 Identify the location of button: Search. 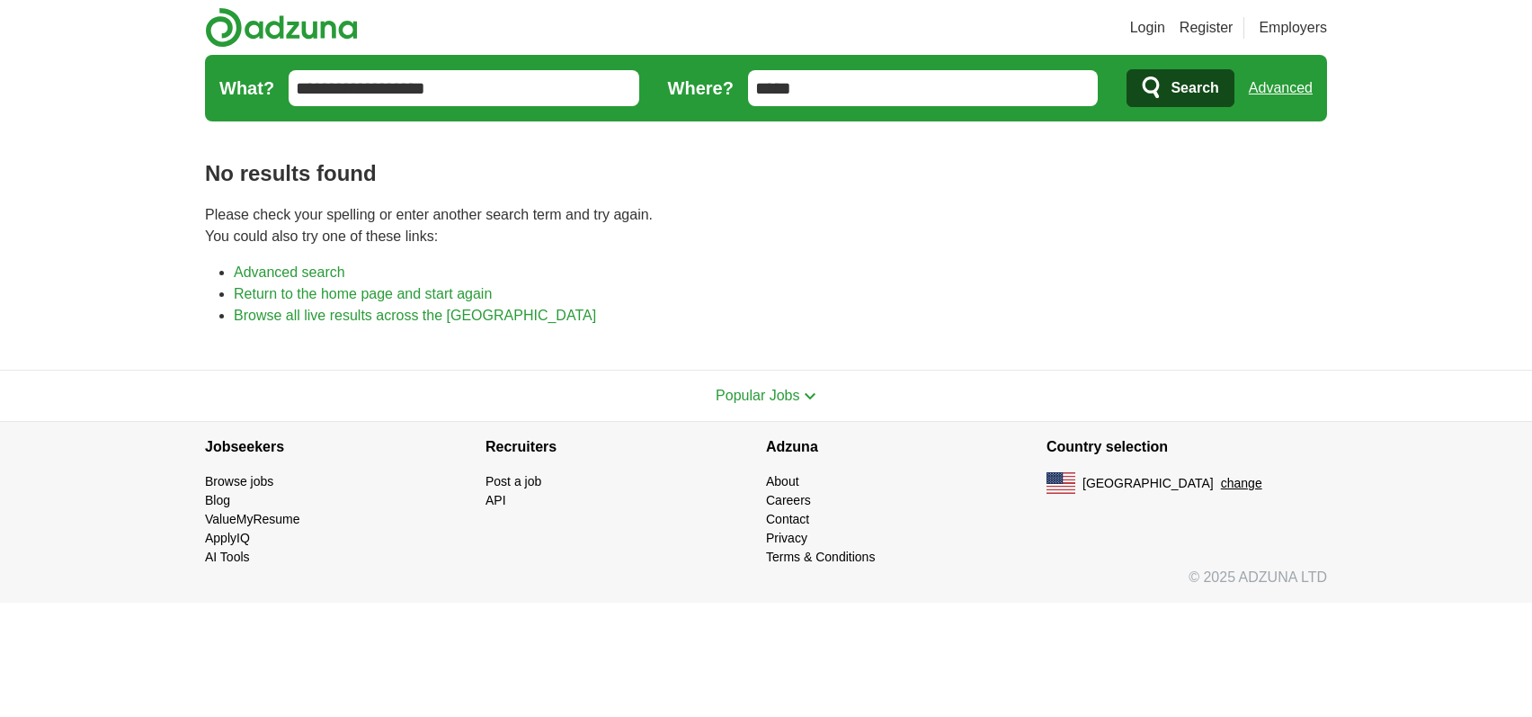
(1180, 88).